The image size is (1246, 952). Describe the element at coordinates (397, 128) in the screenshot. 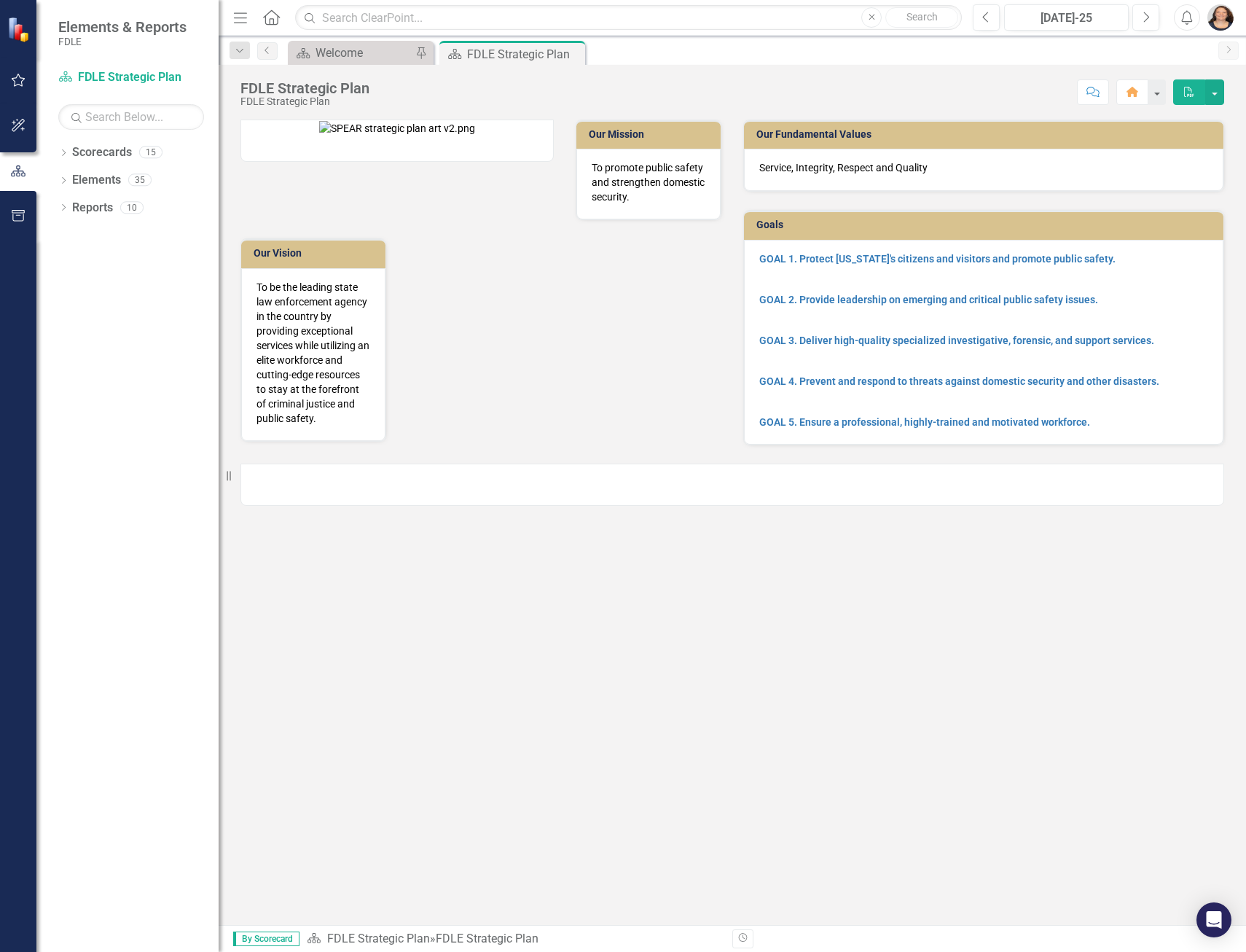

I see `img: SPEAR strategic plan art v2.png` at that location.